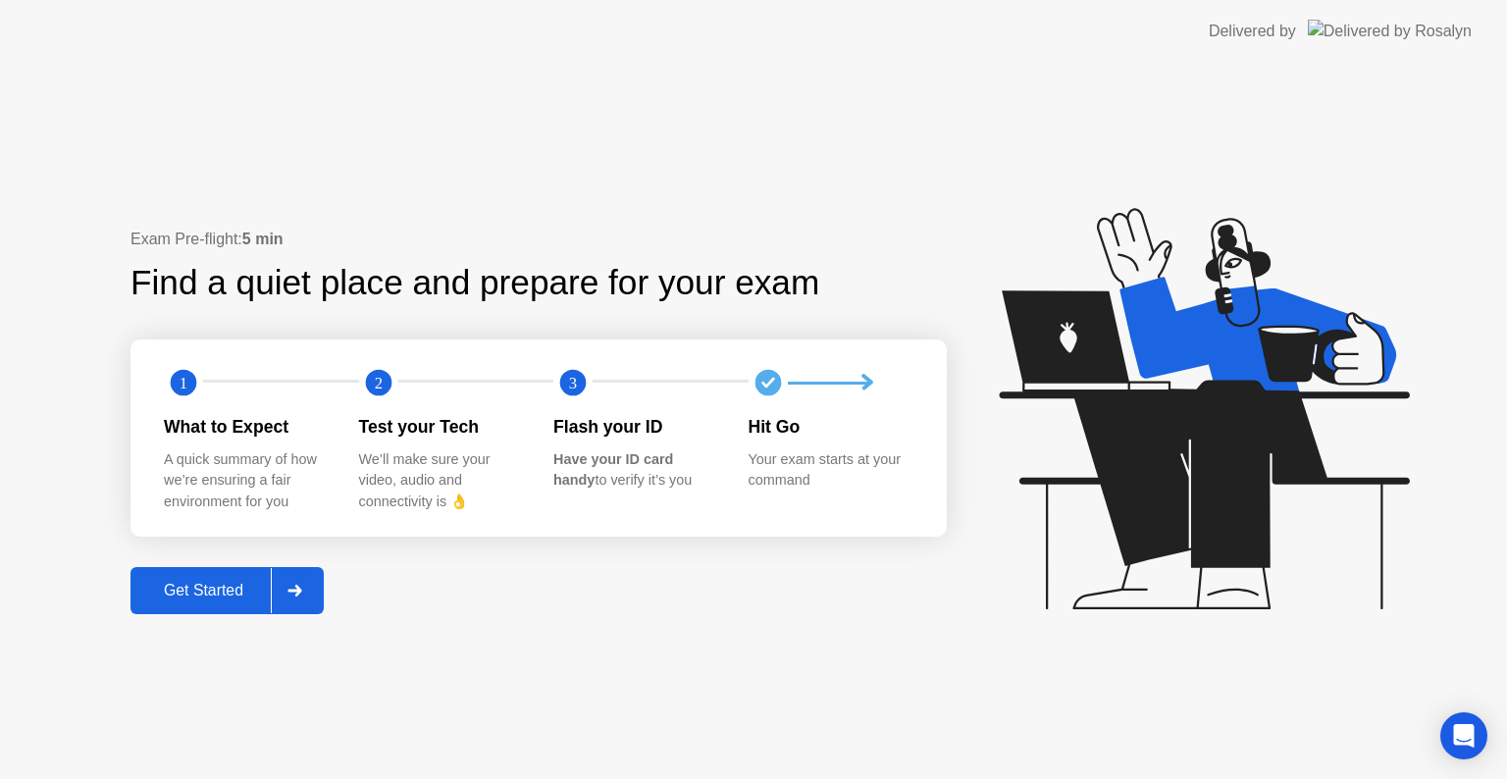 Image resolution: width=1507 pixels, height=779 pixels. I want to click on img: Delivered by Rosalyn, so click(1390, 30).